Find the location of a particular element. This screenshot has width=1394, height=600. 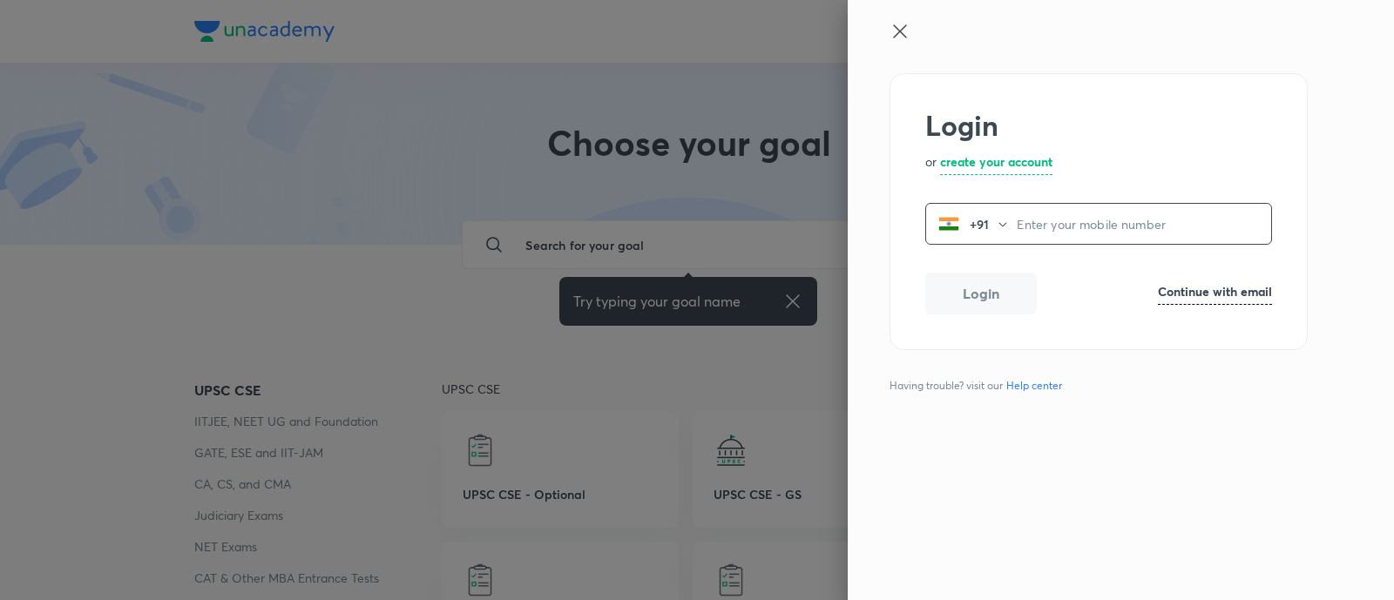

button: Login is located at coordinates (981, 294).